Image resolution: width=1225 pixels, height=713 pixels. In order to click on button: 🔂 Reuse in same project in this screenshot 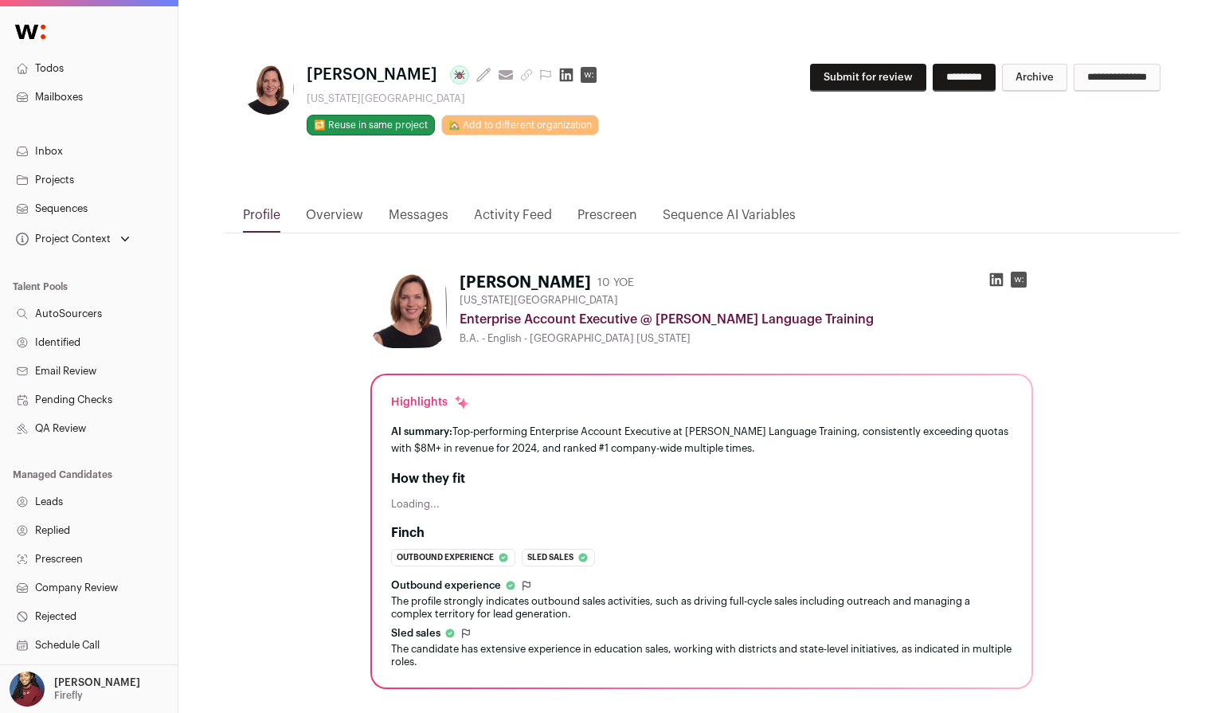, I will do `click(370, 125)`.